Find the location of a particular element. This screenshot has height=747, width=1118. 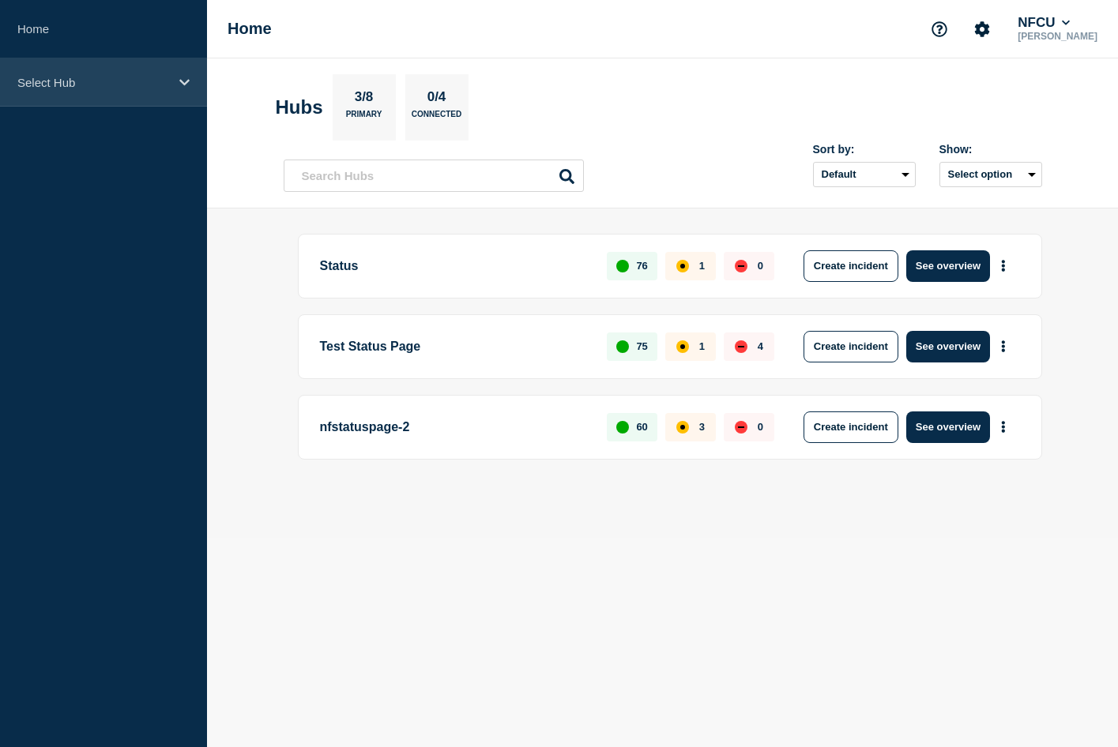

p: 75 is located at coordinates (642, 346).